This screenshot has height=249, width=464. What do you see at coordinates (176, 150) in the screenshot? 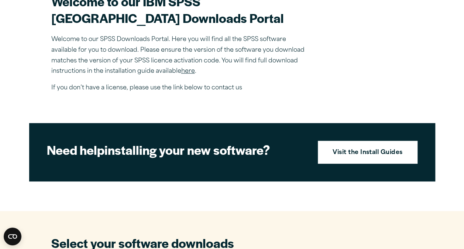
I see `h2: installing your new software?` at bounding box center [176, 150].